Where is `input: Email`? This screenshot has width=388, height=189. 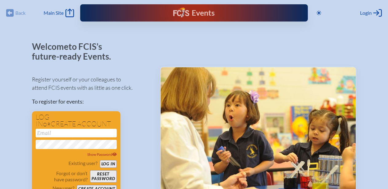 input: Email is located at coordinates (76, 133).